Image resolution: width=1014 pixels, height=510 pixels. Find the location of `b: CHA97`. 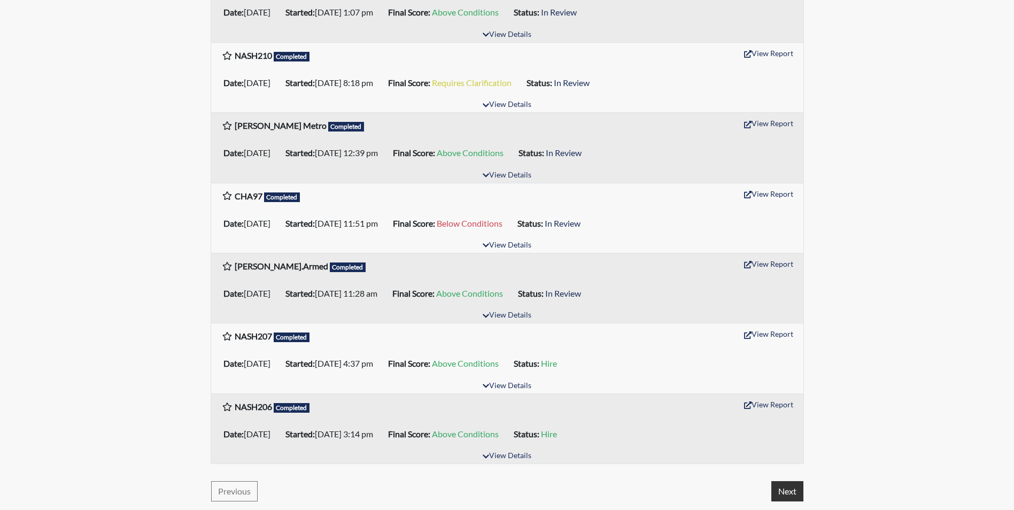

b: CHA97 is located at coordinates (249, 196).